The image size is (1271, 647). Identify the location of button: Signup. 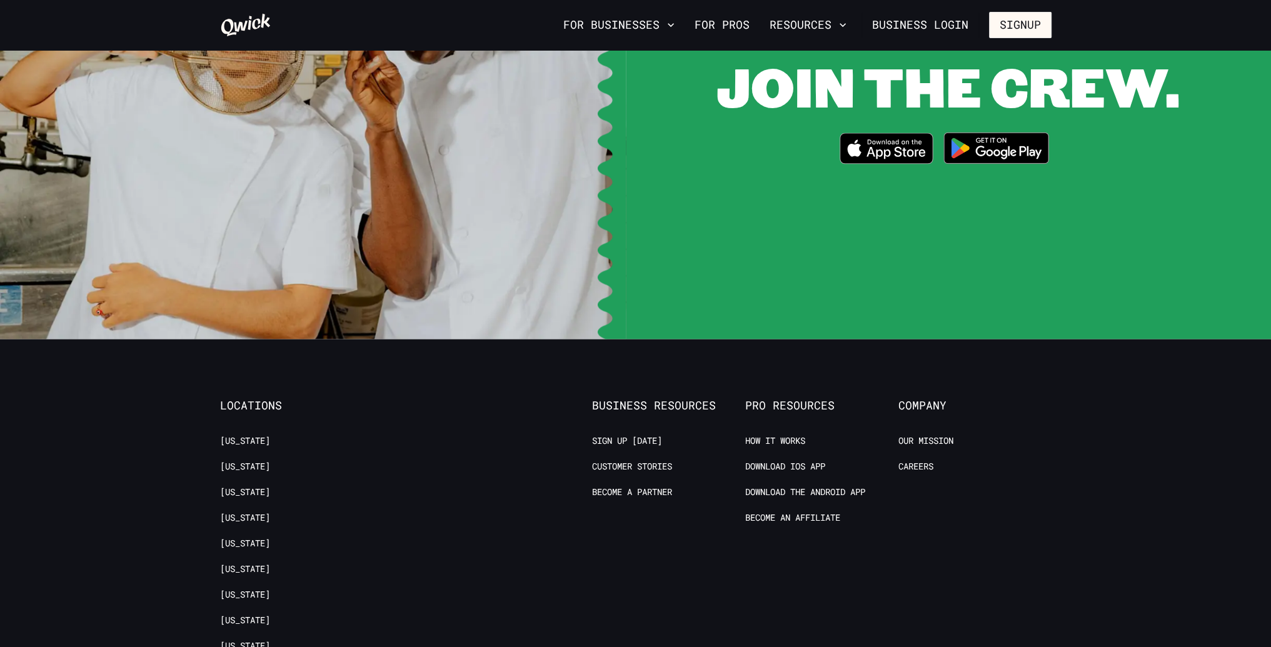
(1020, 25).